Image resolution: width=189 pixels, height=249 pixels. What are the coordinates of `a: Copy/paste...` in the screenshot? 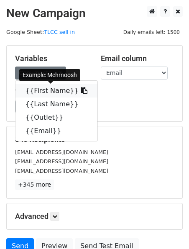 It's located at (41, 73).